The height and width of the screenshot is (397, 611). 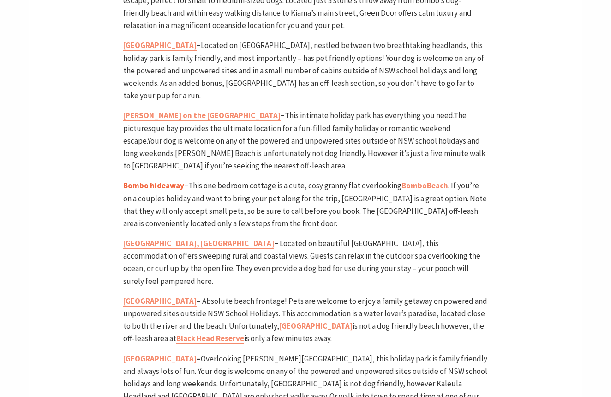 What do you see at coordinates (414, 186) in the screenshot?
I see `a: Bombo` at bounding box center [414, 186].